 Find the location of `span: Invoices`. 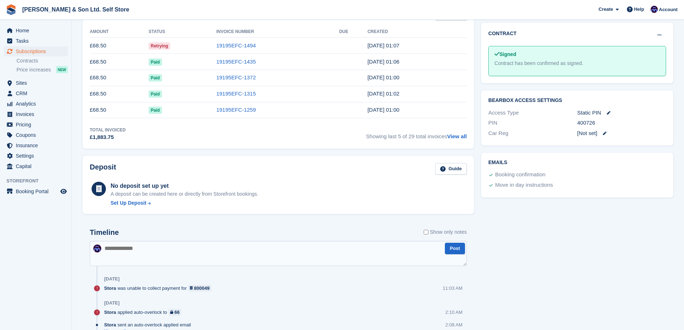

span: Invoices is located at coordinates (37, 114).